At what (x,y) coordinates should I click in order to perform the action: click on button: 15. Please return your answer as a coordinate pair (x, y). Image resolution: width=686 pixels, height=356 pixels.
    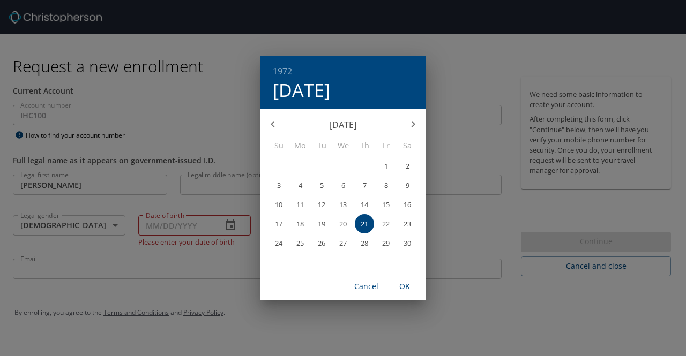
    Looking at the image, I should click on (386, 205).